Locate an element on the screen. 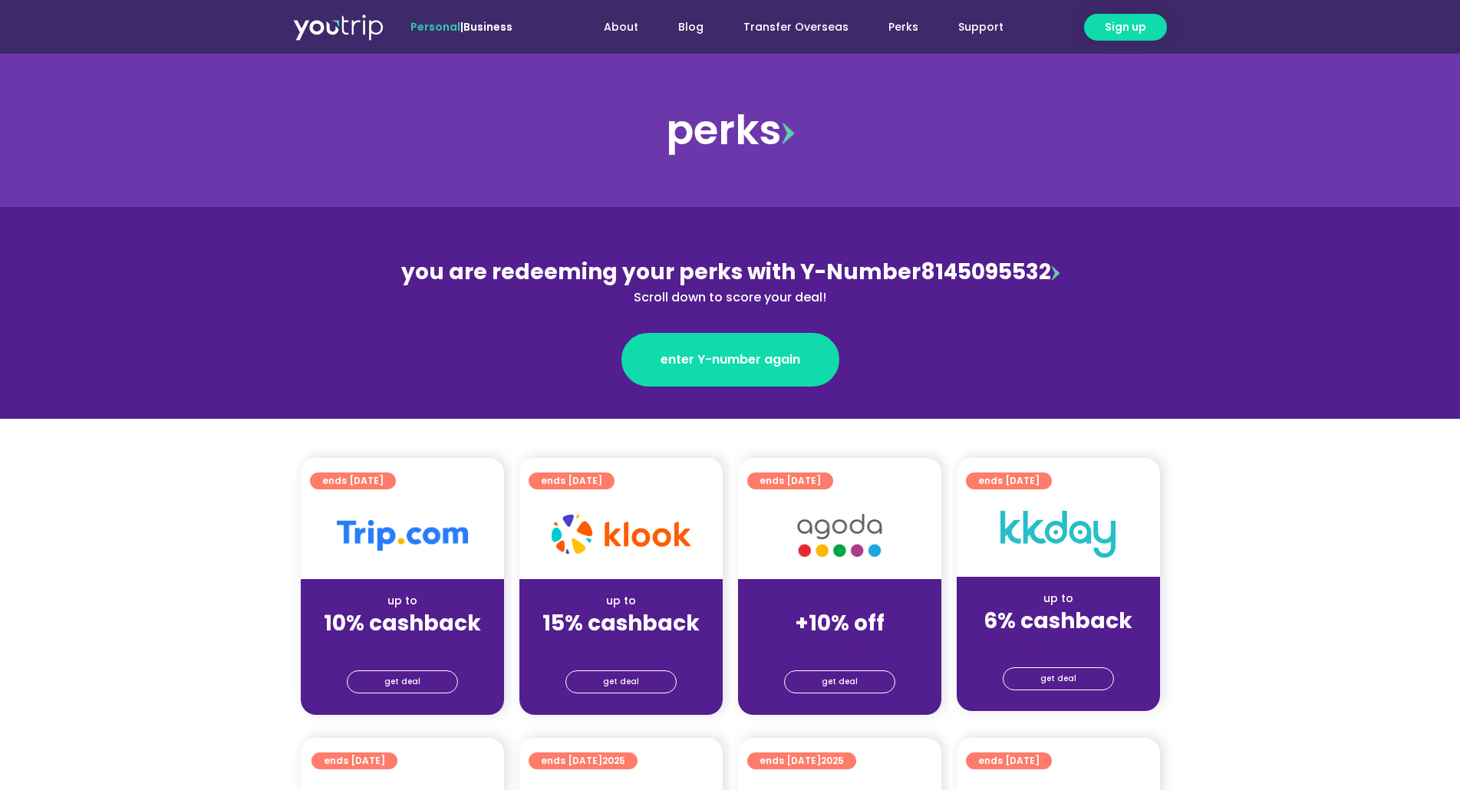 The image size is (1460, 790). a: About is located at coordinates (621, 27).